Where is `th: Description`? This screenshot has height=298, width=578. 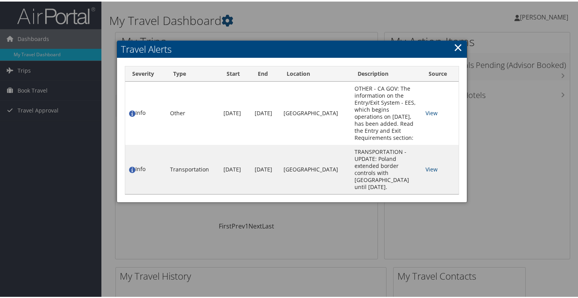
th: Description is located at coordinates (386, 72).